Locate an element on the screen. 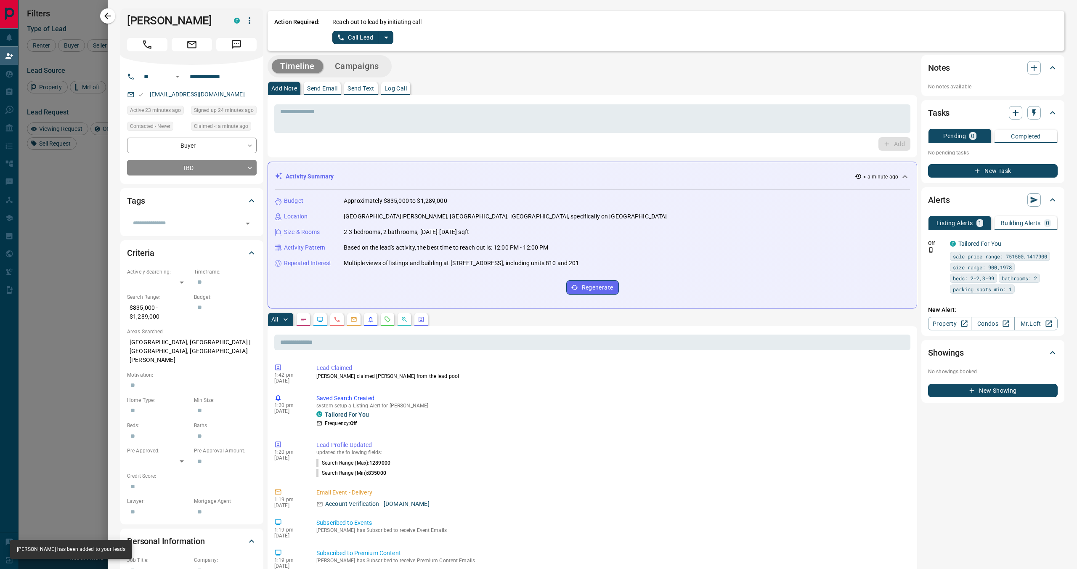 Image resolution: width=1077 pixels, height=569 pixels. strong: Off is located at coordinates (353, 423).